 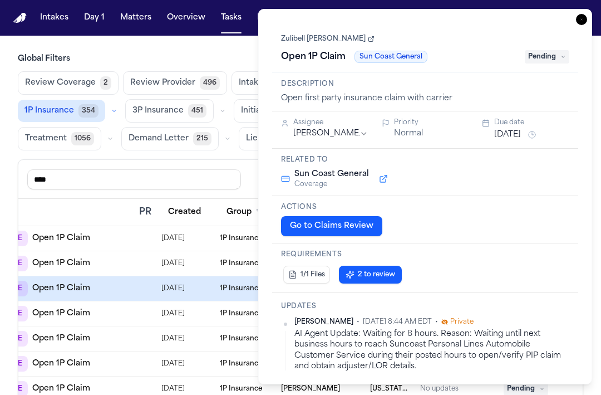 I want to click on span: Private, so click(x=462, y=322).